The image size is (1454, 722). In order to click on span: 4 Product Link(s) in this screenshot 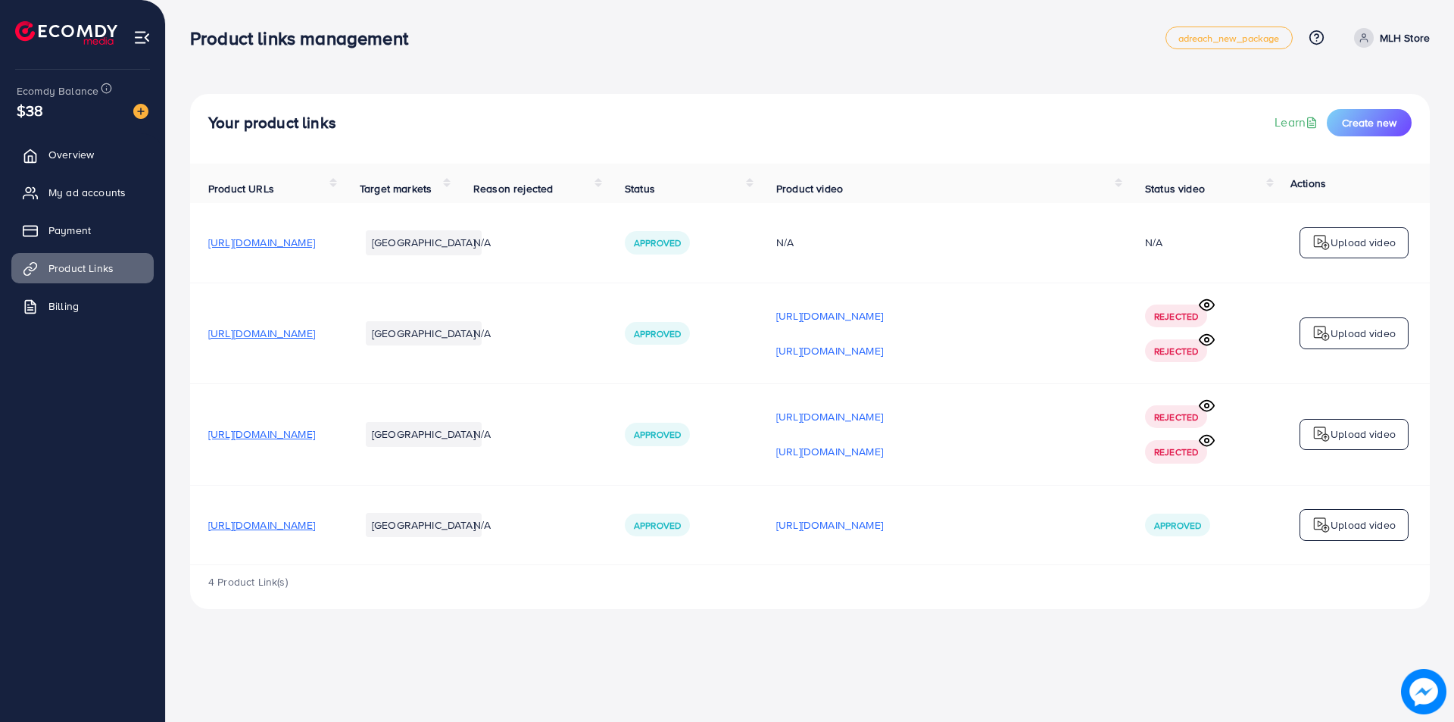, I will do `click(248, 582)`.